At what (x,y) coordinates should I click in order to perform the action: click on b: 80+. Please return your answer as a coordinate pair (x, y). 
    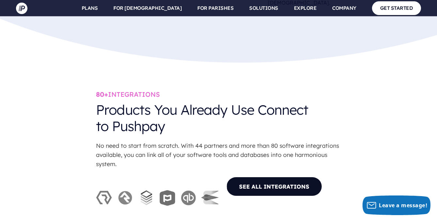
    Looking at the image, I should click on (102, 94).